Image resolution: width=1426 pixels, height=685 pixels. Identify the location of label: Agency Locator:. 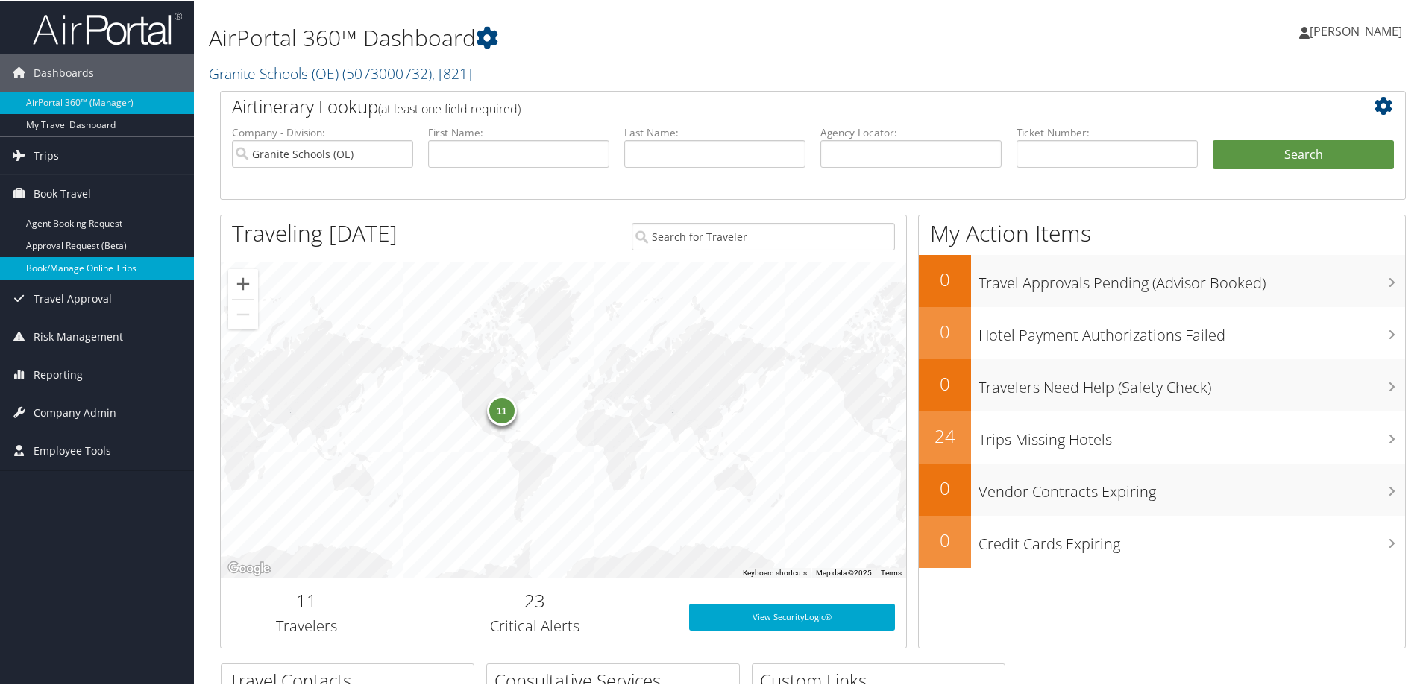
(910, 131).